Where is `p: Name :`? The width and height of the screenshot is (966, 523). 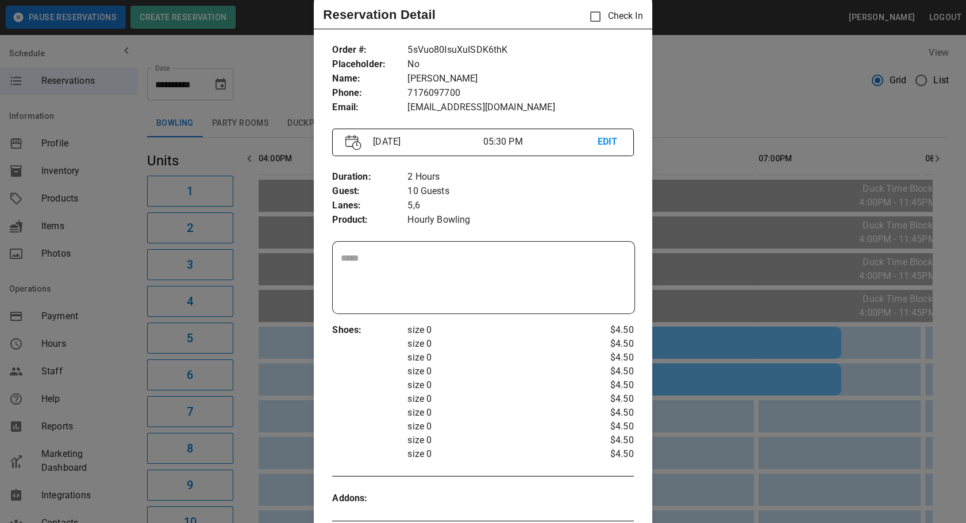
p: Name : is located at coordinates (369, 79).